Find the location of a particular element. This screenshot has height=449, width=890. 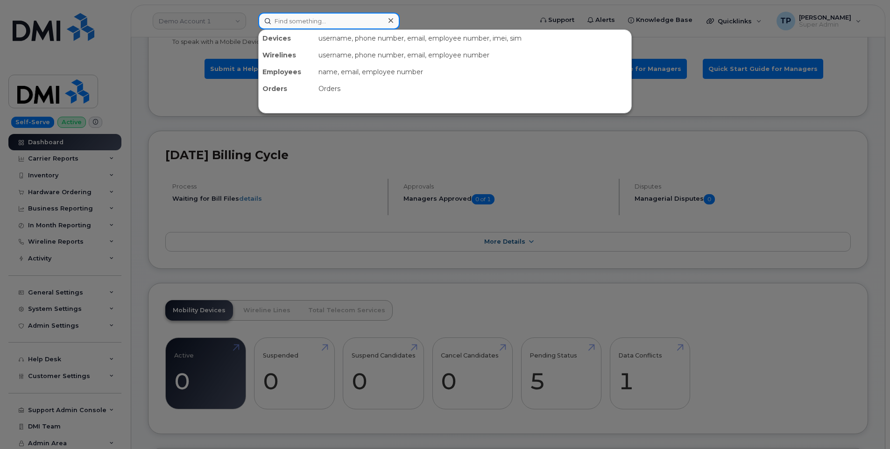

div: Wirelines is located at coordinates (287, 55).